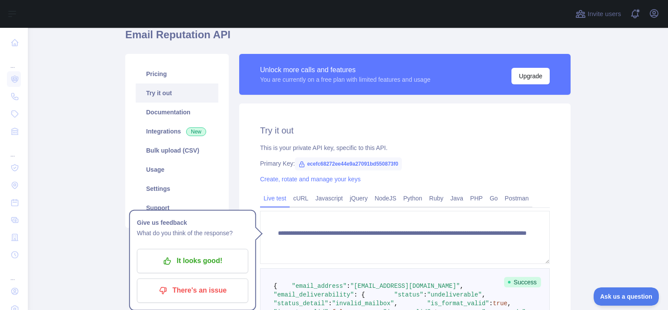  I want to click on p: What do you think of the response?, so click(193, 233).